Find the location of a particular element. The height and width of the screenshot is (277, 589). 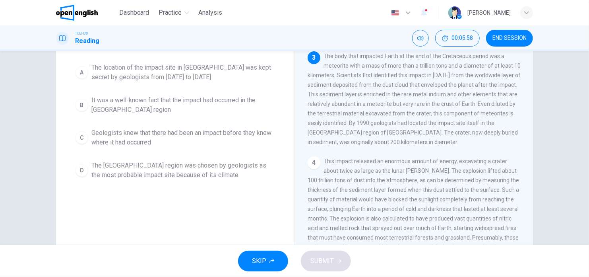

a: Dashboard is located at coordinates (134, 13).